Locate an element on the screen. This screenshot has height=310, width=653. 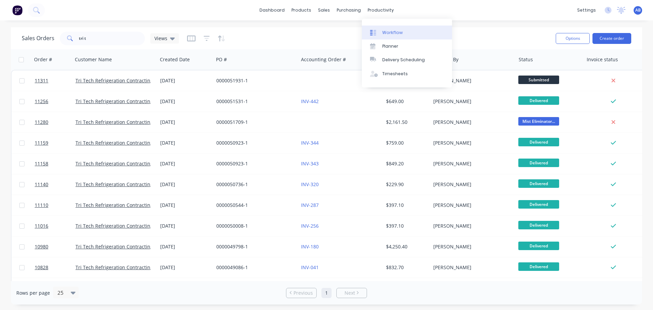
a: INV-343 is located at coordinates (310, 163).